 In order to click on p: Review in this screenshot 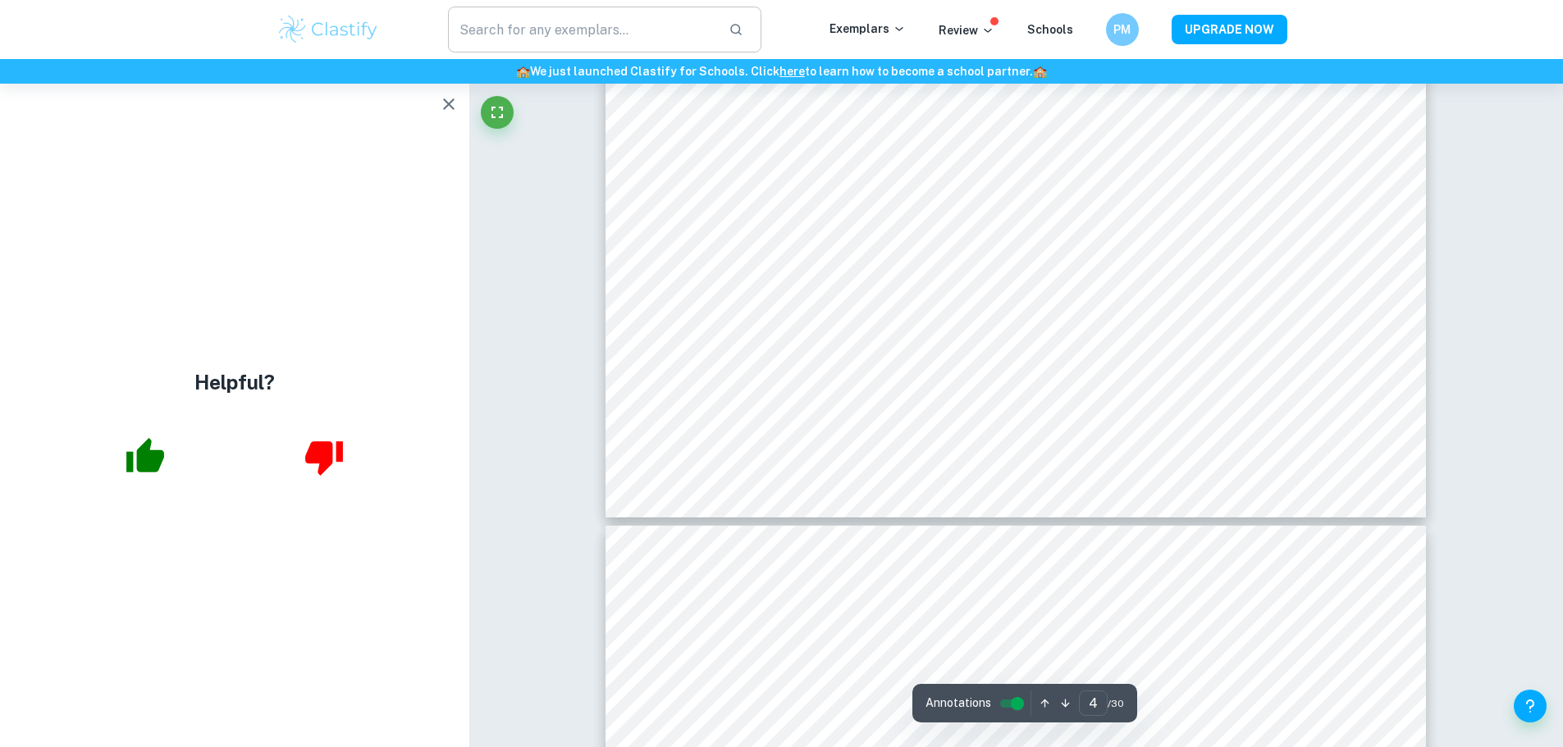, I will do `click(966, 30)`.